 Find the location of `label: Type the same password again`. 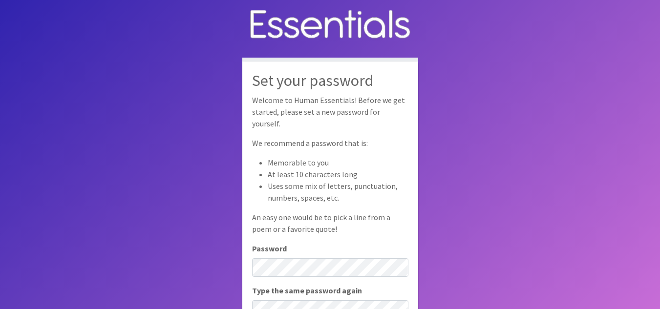

label: Type the same password again is located at coordinates (307, 291).